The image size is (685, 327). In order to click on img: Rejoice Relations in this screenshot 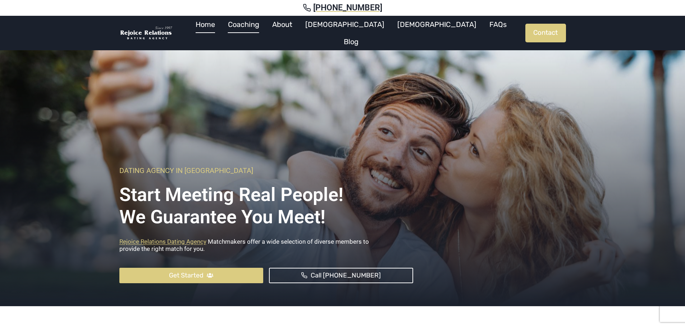, I will do `click(146, 33)`.